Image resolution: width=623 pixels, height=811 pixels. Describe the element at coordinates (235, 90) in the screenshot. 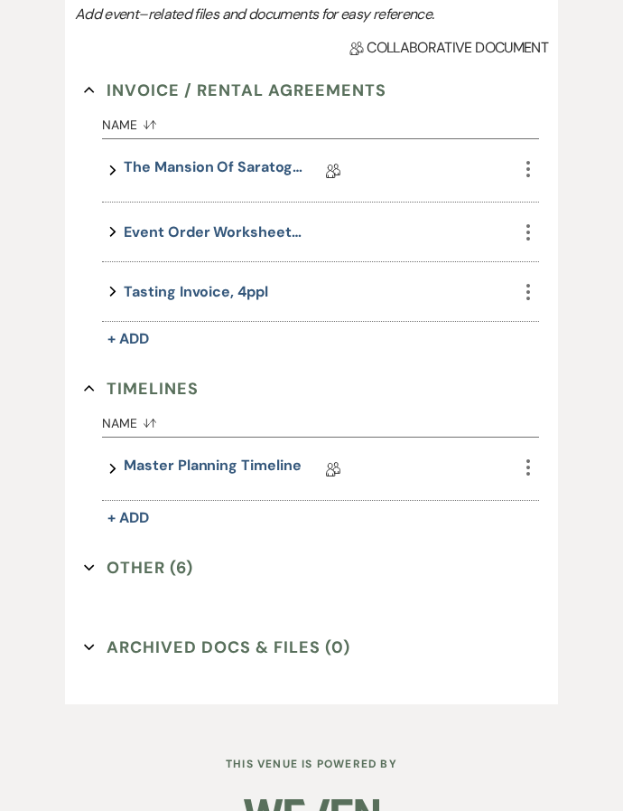

I see `button: Invoice / Rental Agreements` at that location.